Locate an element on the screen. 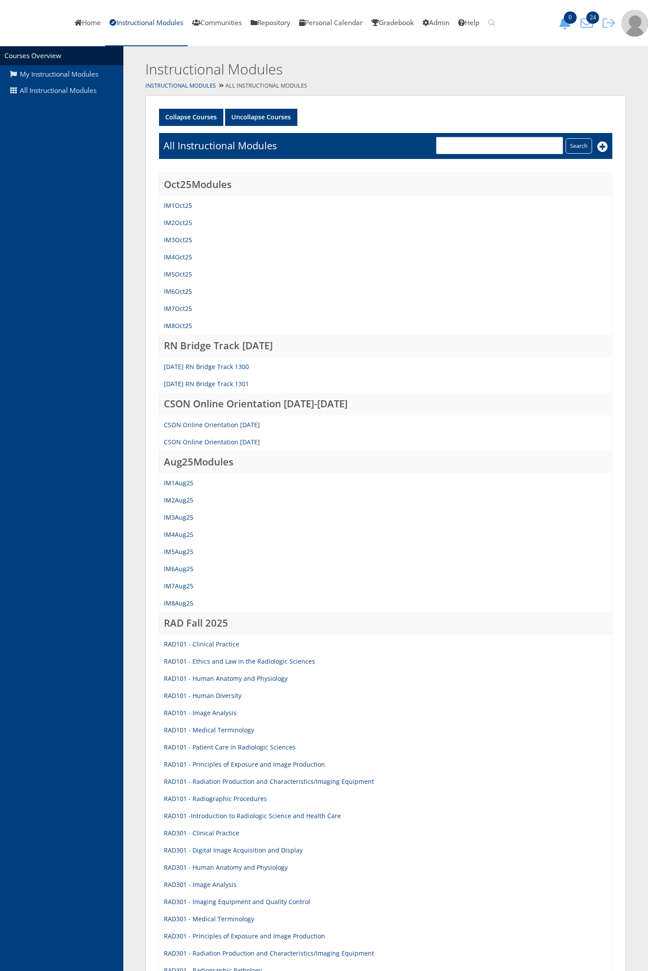 The height and width of the screenshot is (971, 648). a: RAD301 - Principles of Exposure and Image Production is located at coordinates (244, 936).